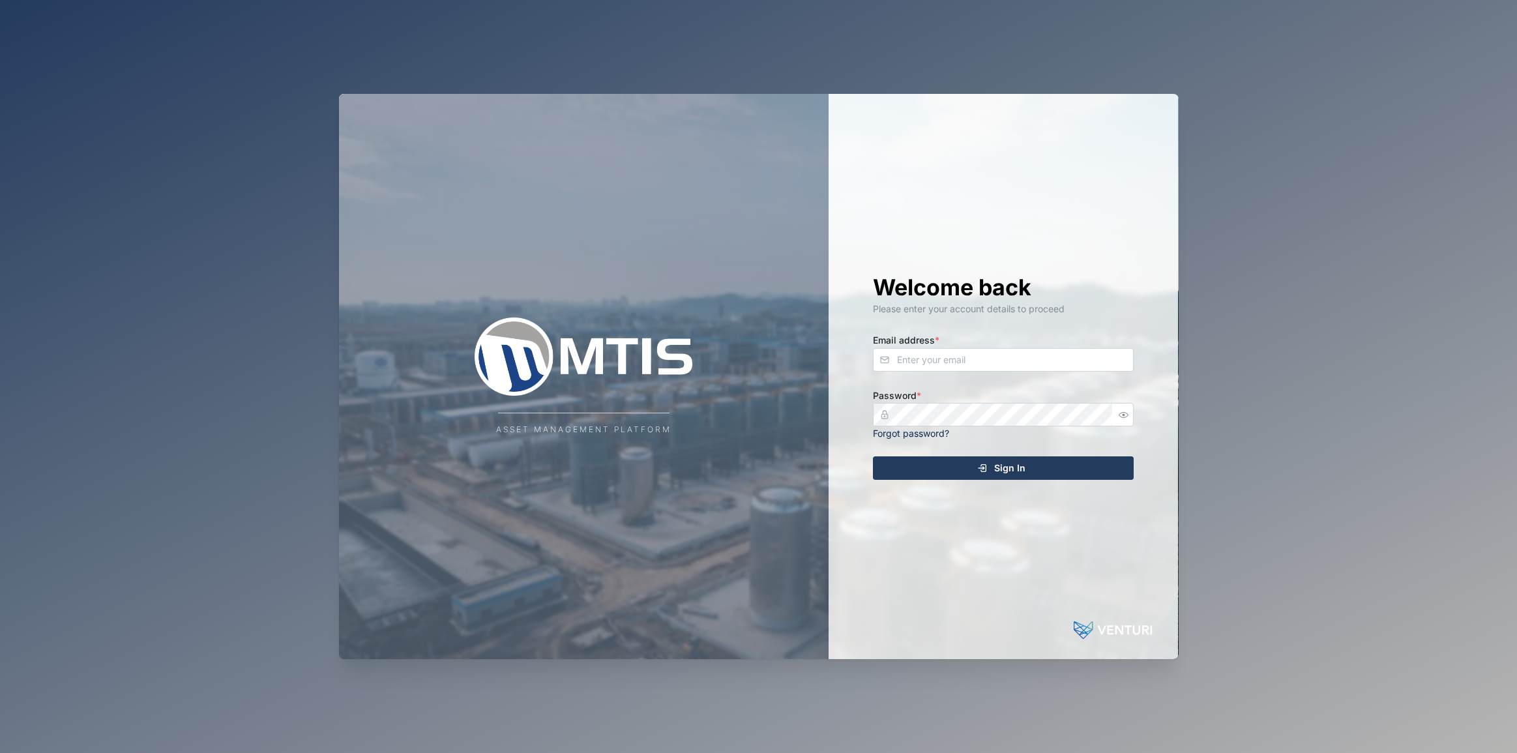  I want to click on div: Please enter your account details to proceed, so click(1004, 309).